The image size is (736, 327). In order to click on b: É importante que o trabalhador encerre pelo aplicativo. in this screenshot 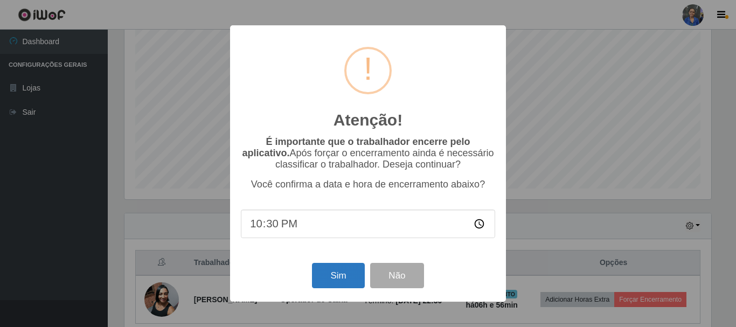, I will do `click(355, 147)`.